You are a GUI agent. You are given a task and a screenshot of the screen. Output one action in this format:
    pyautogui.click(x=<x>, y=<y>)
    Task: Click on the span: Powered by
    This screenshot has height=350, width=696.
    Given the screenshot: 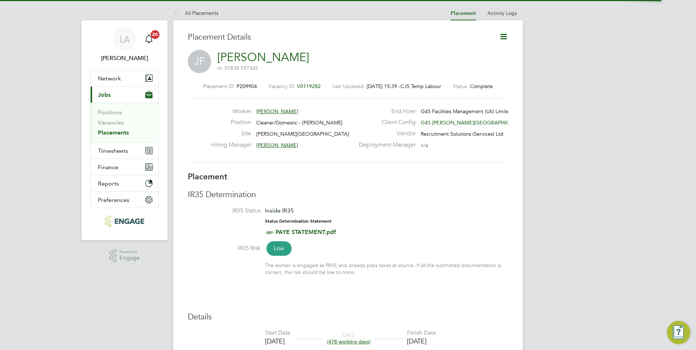 What is the action you would take?
    pyautogui.click(x=130, y=252)
    